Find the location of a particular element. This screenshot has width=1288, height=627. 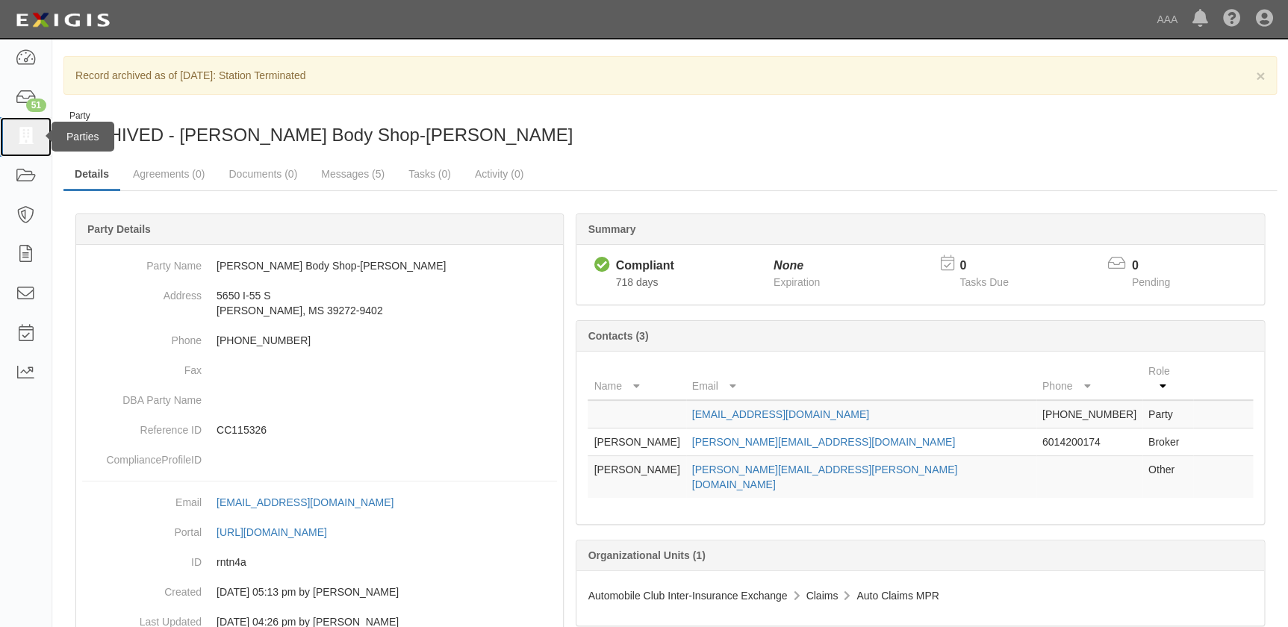

dt: Email is located at coordinates (142, 499).